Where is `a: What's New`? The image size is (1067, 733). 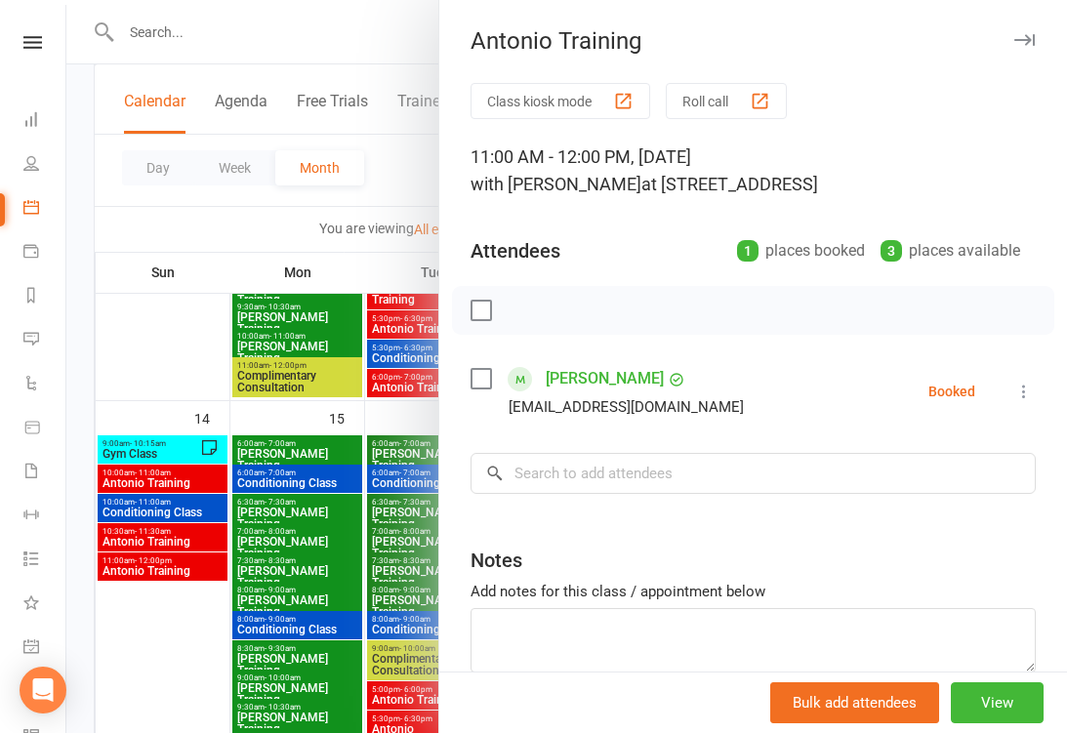 a: What's New is located at coordinates (45, 604).